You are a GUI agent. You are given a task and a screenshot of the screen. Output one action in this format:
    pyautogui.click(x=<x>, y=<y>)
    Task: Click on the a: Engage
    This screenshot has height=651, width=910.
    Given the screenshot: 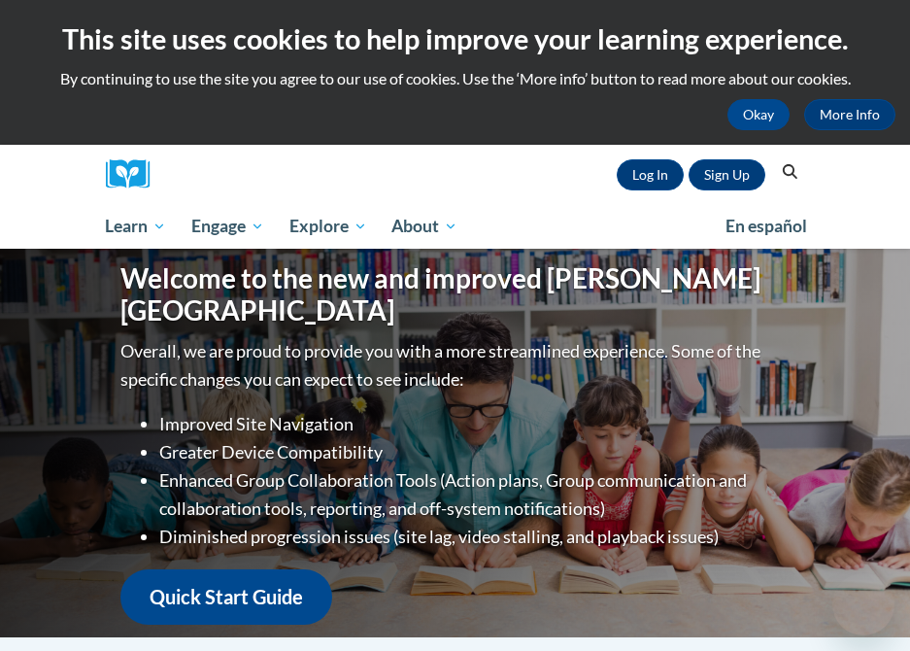 What is the action you would take?
    pyautogui.click(x=227, y=226)
    